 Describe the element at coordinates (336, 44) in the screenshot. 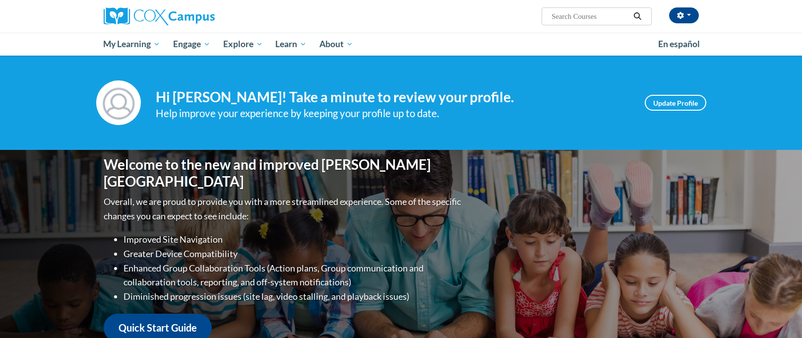

I see `a: About` at that location.